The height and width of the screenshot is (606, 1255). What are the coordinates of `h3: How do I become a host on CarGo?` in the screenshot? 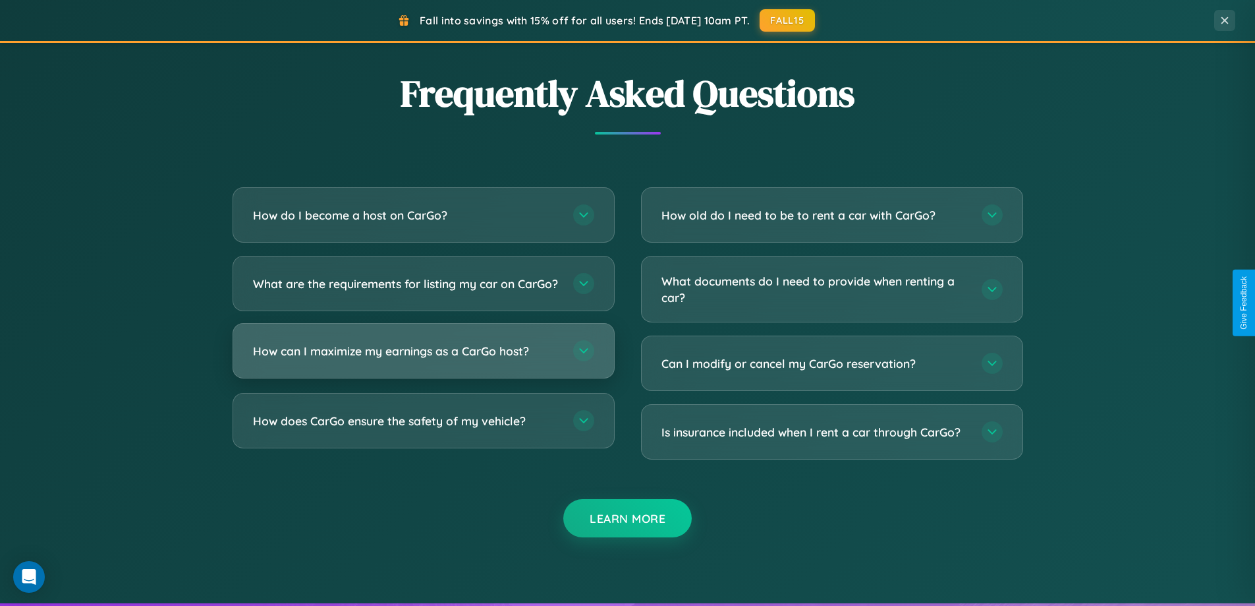 It's located at (407, 215).